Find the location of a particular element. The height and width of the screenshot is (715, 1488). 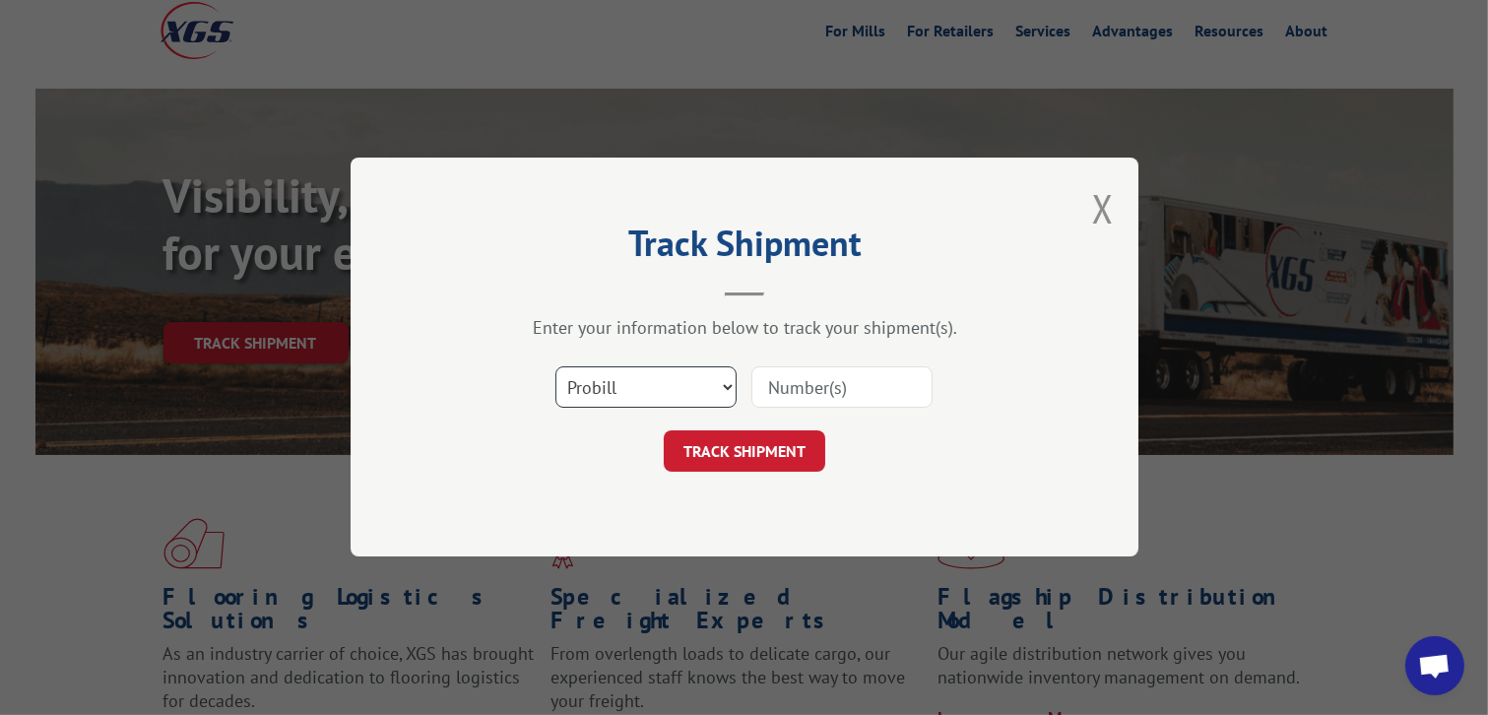

div: Enter your information below to track your shipment(s). is located at coordinates (745, 328).